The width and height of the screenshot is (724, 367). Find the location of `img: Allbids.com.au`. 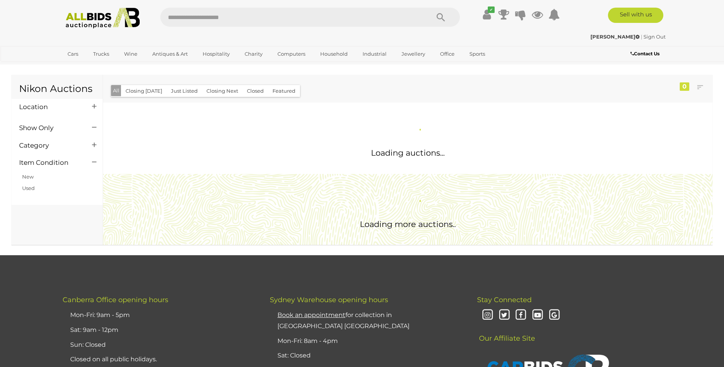

img: Allbids.com.au is located at coordinates (103, 18).